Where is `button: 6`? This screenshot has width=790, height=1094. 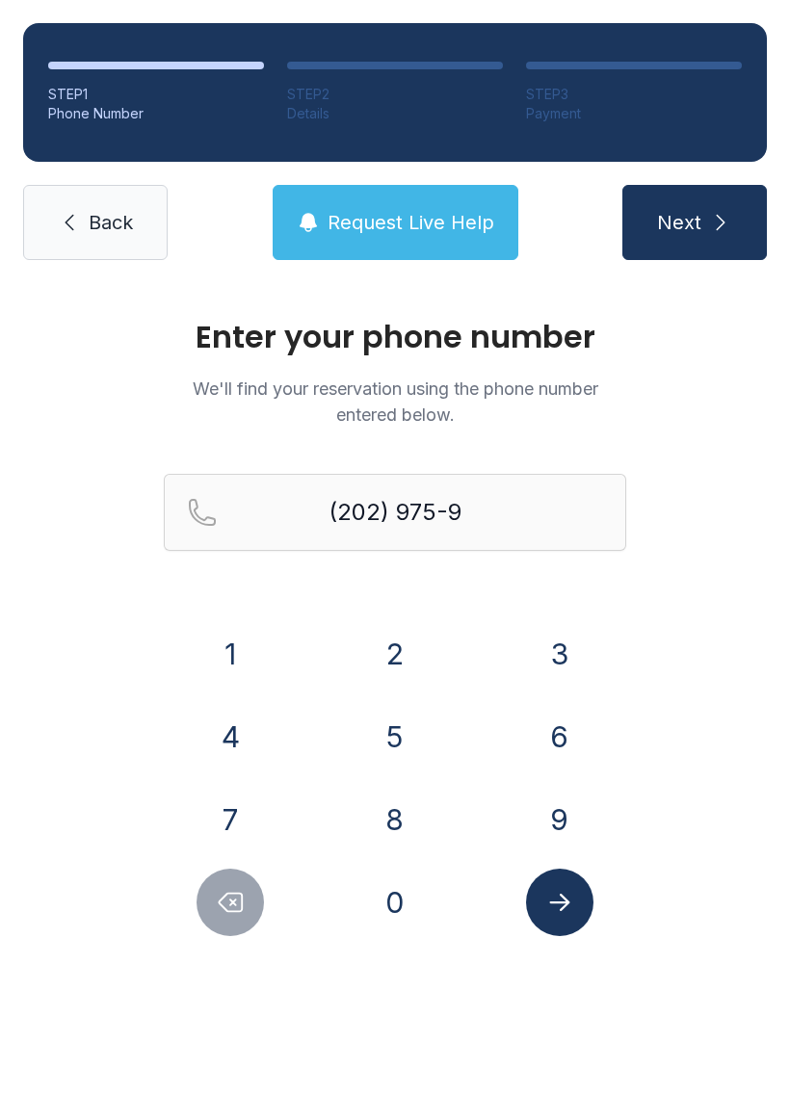 button: 6 is located at coordinates (560, 737).